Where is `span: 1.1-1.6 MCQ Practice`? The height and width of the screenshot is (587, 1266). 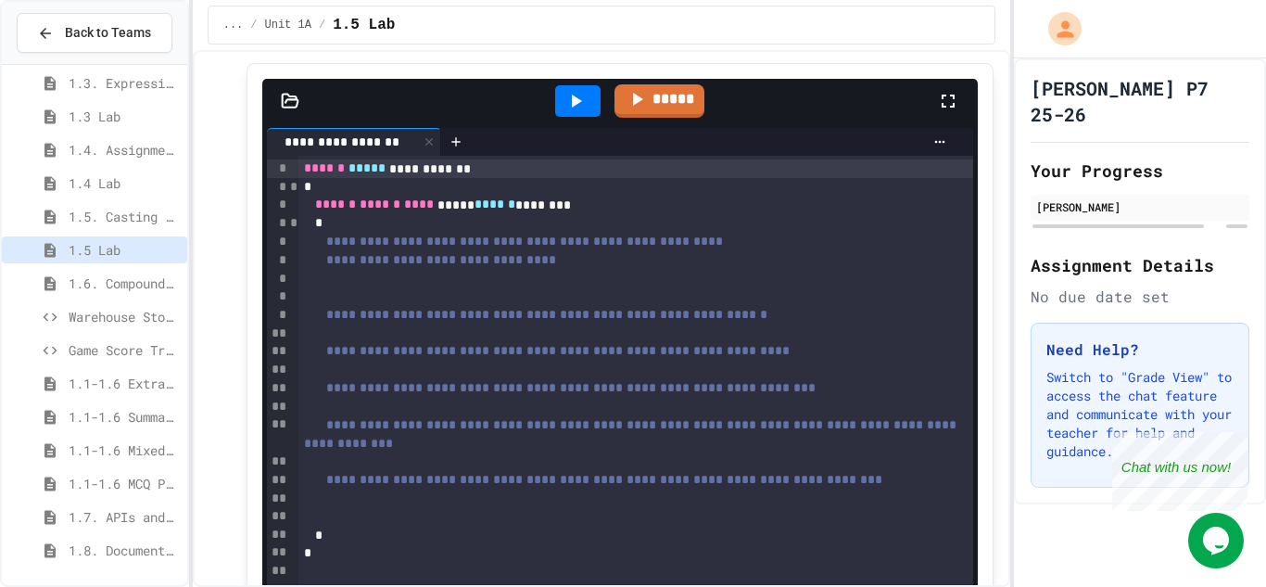
span: 1.1-1.6 MCQ Practice is located at coordinates (124, 483).